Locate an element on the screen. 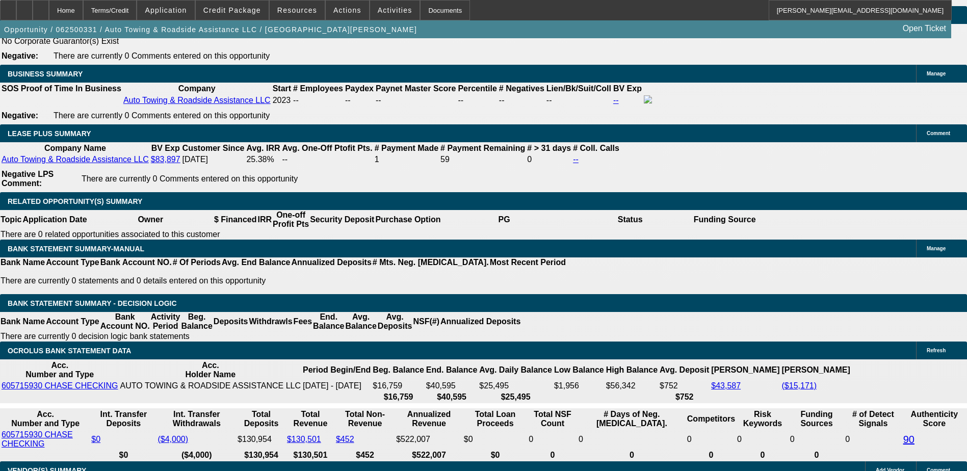 This screenshot has width=967, height=471. a: $0 is located at coordinates (96, 439).